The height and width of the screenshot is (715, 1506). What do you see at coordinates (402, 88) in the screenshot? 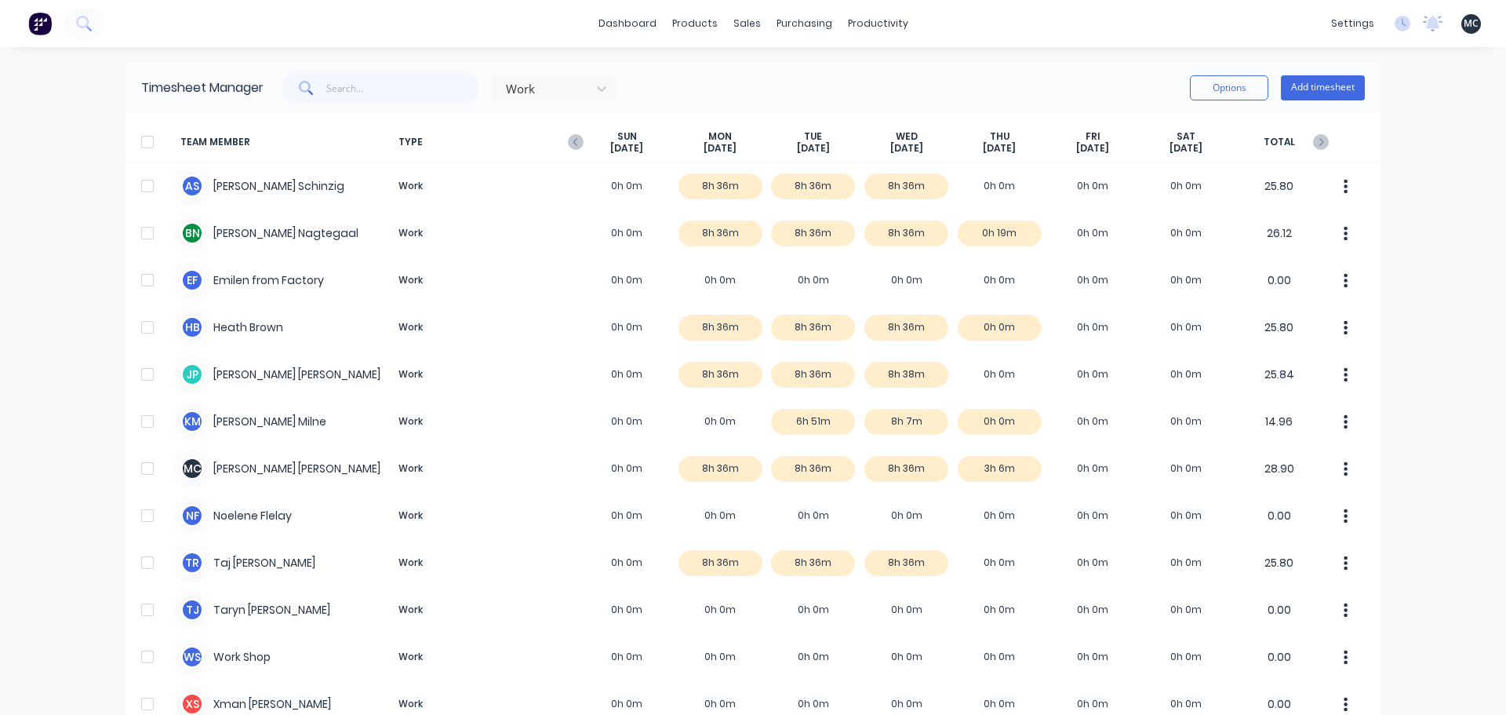
I see `input: Search...` at bounding box center [402, 88].